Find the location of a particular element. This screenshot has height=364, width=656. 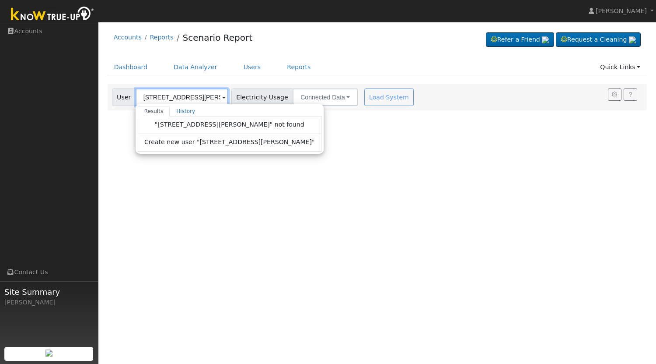

span: User is located at coordinates (124, 97).